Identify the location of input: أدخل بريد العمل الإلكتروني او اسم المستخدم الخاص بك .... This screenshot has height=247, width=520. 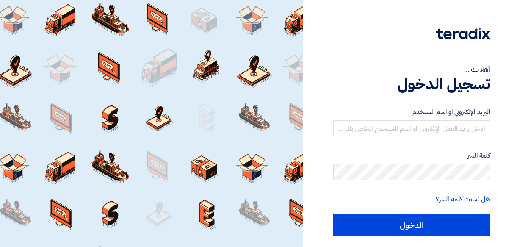
(412, 129).